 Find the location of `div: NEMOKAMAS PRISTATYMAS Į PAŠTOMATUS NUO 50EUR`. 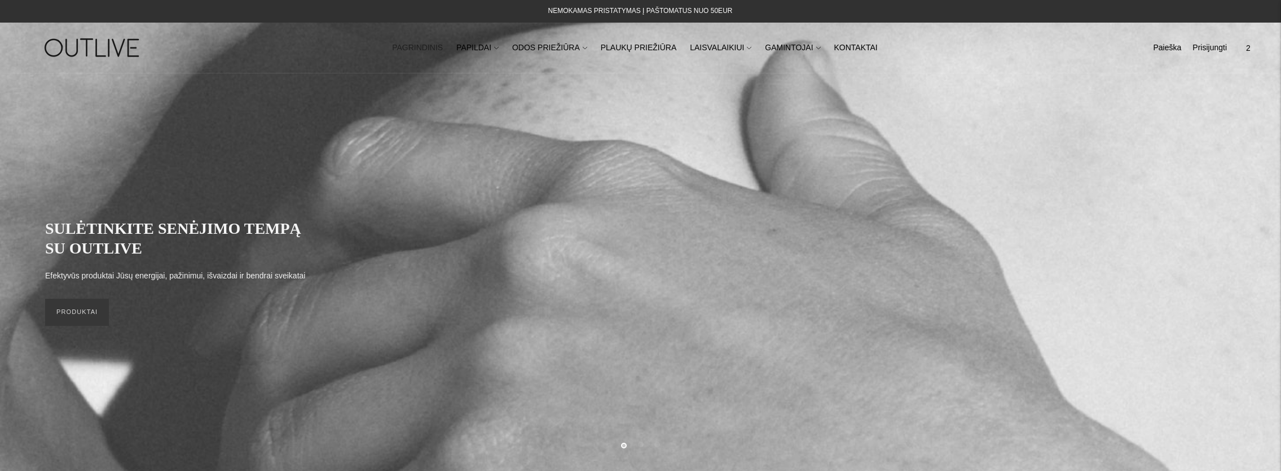

div: NEMOKAMAS PRISTATYMAS Į PAŠTOMATUS NUO 50EUR is located at coordinates (640, 11).